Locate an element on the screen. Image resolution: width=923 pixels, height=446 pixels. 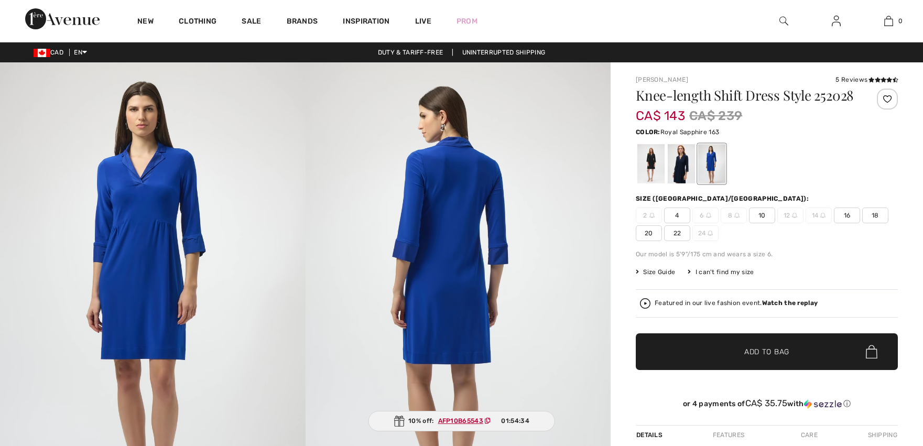
button: Add to Bag is located at coordinates (767, 352).